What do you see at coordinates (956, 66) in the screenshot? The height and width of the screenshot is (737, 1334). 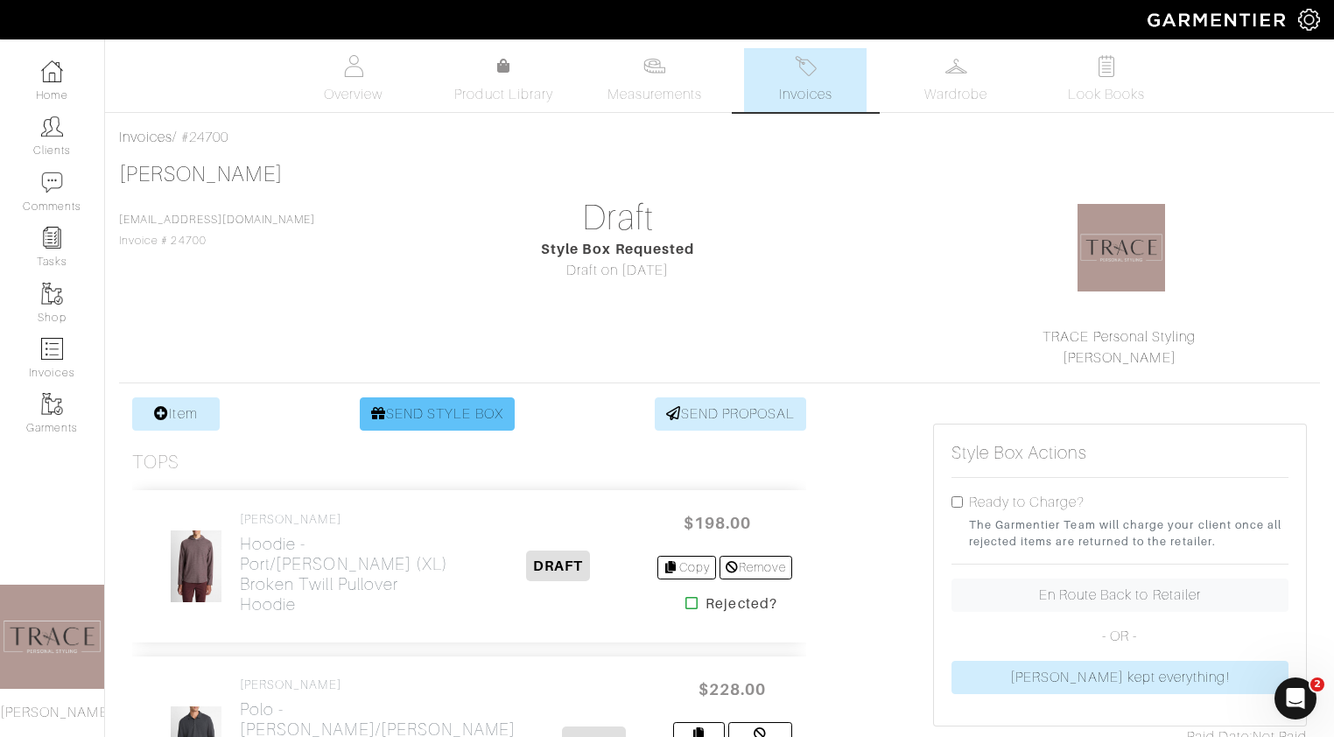 I see `img: wardrobe-487a4870c1b7c33e795ec22d11cfc2ed9d08956e64fb3008fe2437562e282088.svg` at bounding box center [956, 66].